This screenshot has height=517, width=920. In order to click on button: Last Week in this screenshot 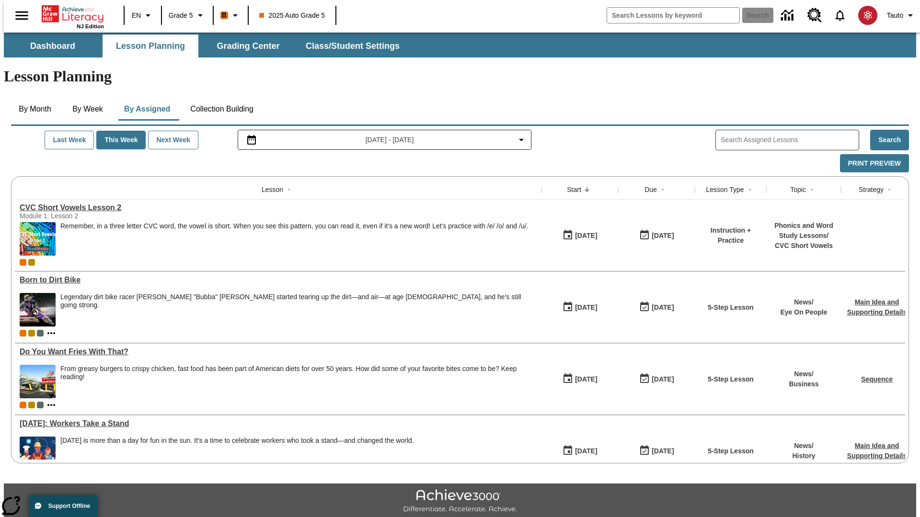, I will do `click(69, 140)`.